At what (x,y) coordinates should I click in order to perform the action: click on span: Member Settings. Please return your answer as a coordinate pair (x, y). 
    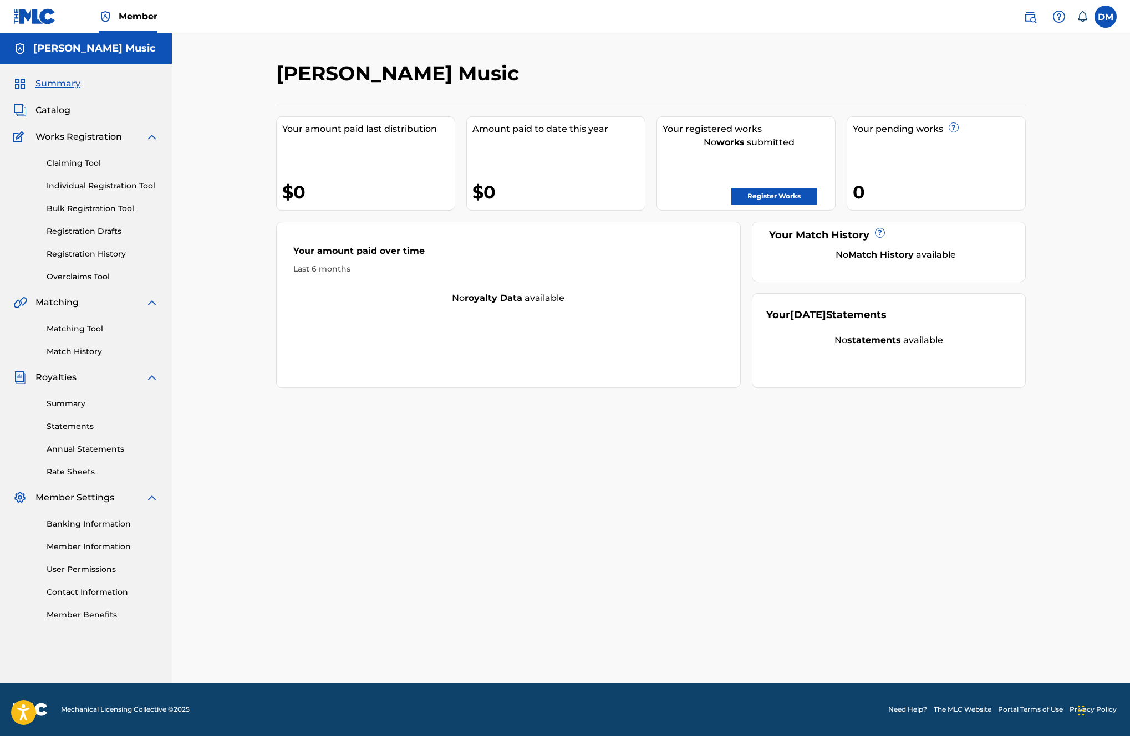
    Looking at the image, I should click on (75, 498).